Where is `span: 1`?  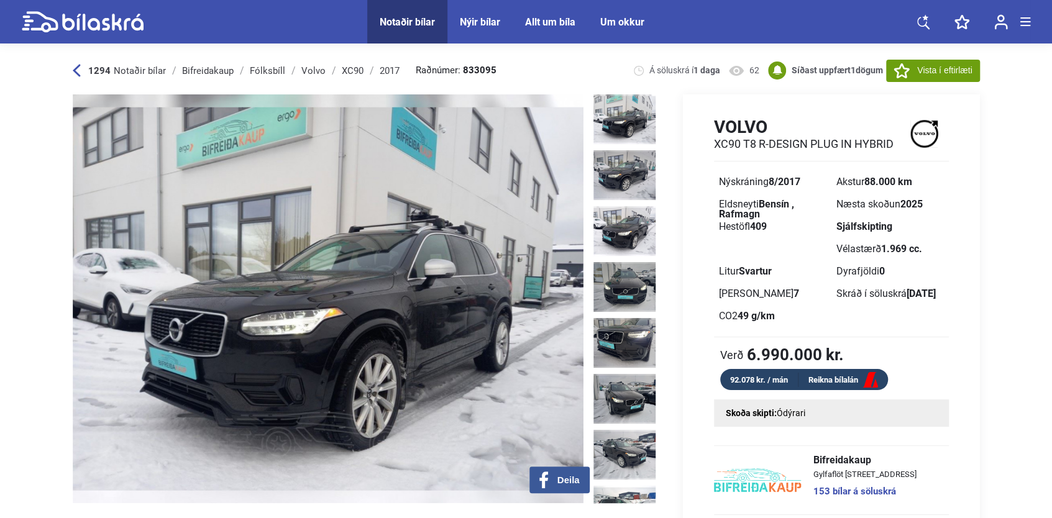 span: 1 is located at coordinates (854, 70).